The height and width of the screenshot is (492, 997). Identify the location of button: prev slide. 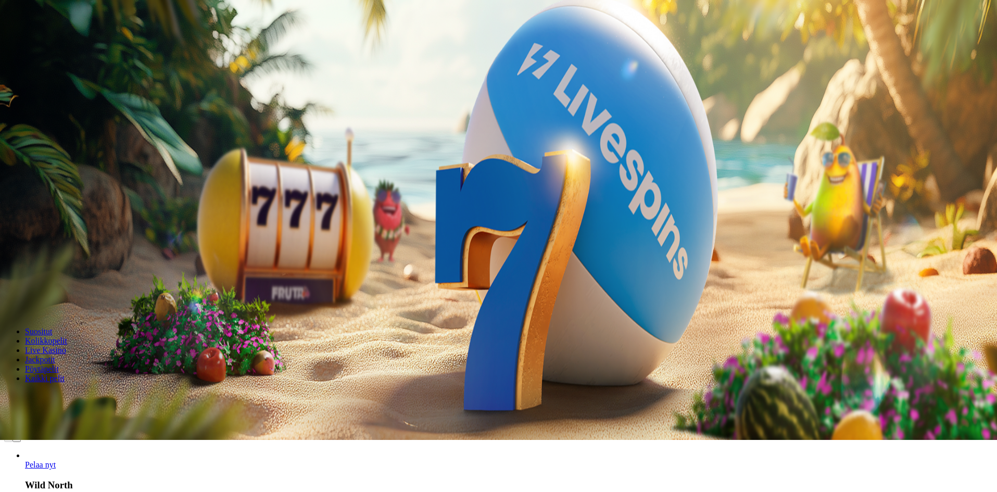
(8, 440).